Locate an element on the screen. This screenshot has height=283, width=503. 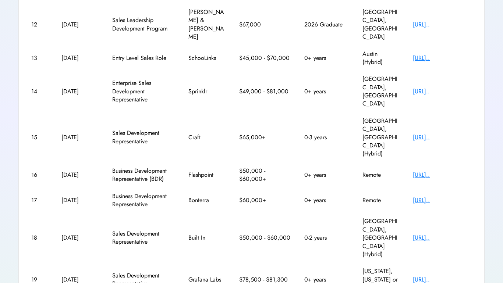
div: $50,000 - $60,000+ is located at coordinates (265, 175).